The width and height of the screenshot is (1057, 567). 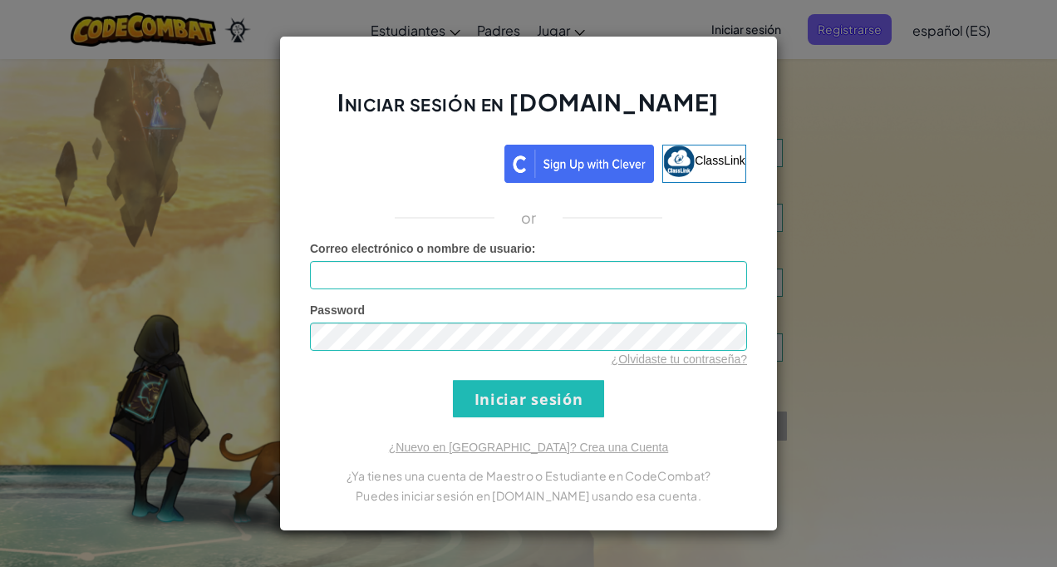 What do you see at coordinates (420, 248) in the screenshot?
I see `span: Correo electrónico o nombre de usuario` at bounding box center [420, 248].